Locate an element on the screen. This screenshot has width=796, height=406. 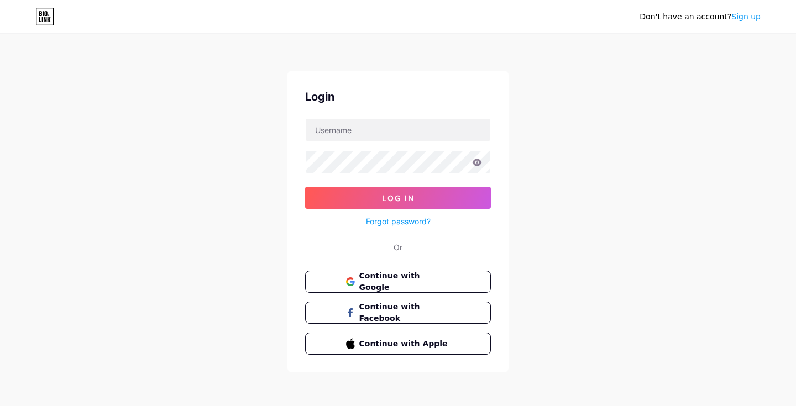
button: Continue with Google is located at coordinates (398, 282).